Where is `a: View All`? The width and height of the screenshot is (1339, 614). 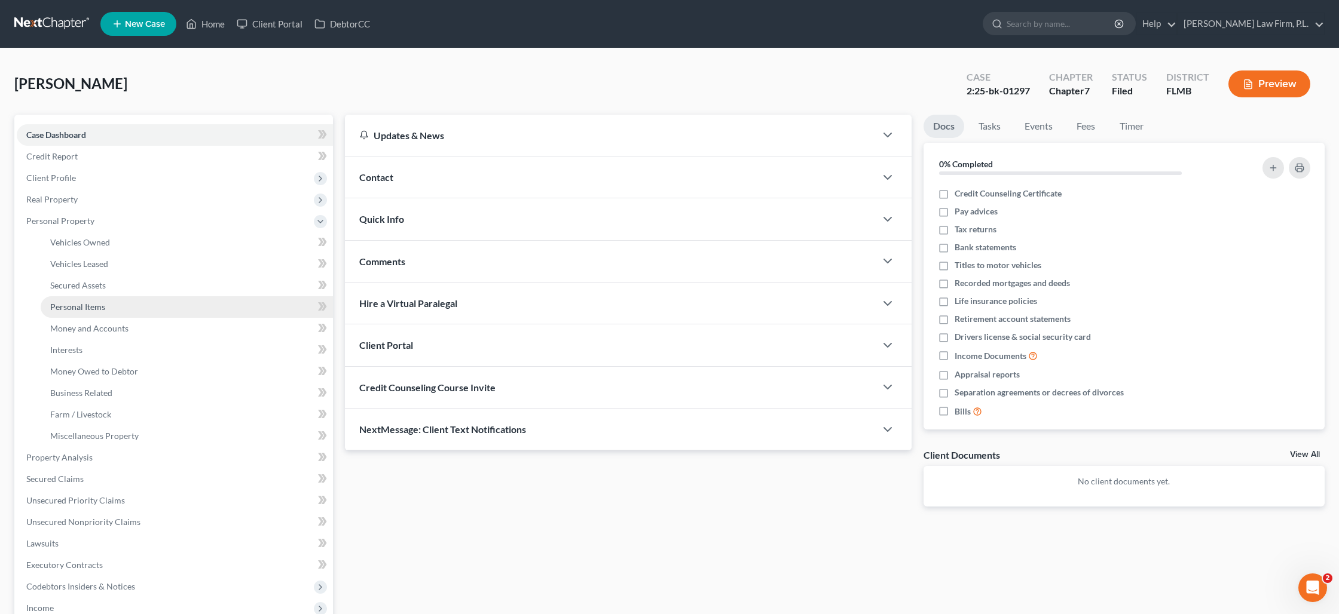 a: View All is located at coordinates (1305, 455).